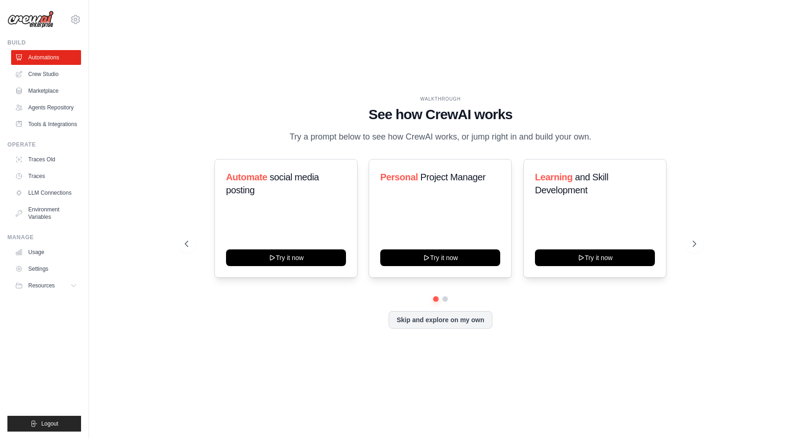 This screenshot has height=439, width=792. What do you see at coordinates (399, 177) in the screenshot?
I see `span: Personal` at bounding box center [399, 177].